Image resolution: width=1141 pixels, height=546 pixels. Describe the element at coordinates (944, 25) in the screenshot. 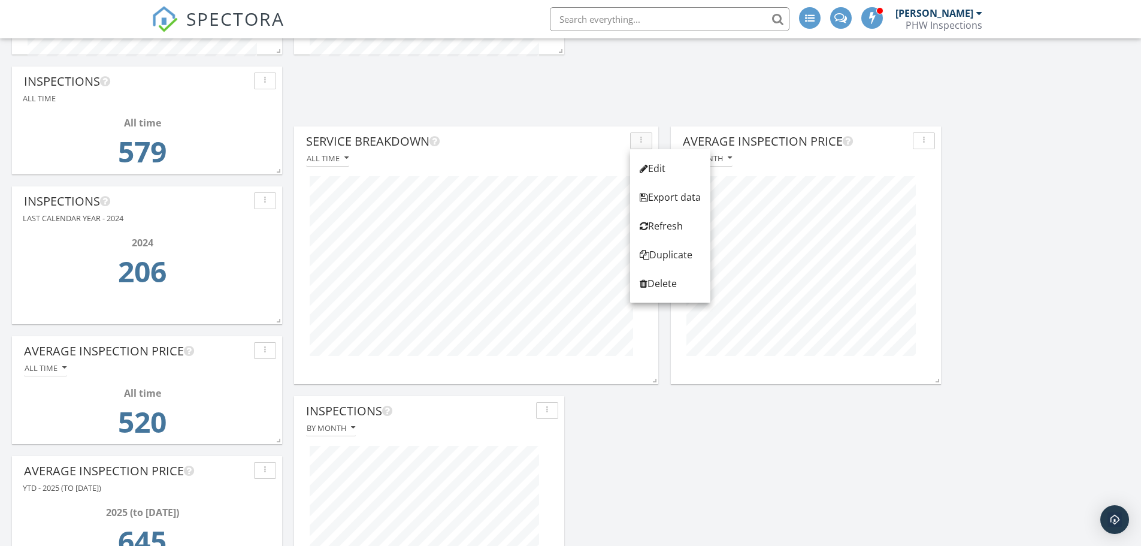

I see `div: PHW Inspections` at that location.